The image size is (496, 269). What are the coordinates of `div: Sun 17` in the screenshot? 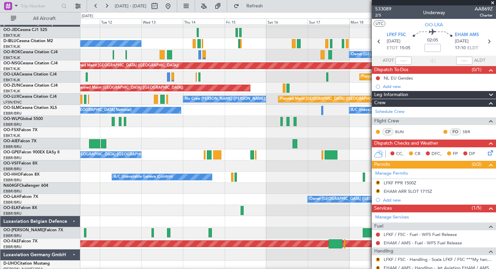 It's located at (328, 22).